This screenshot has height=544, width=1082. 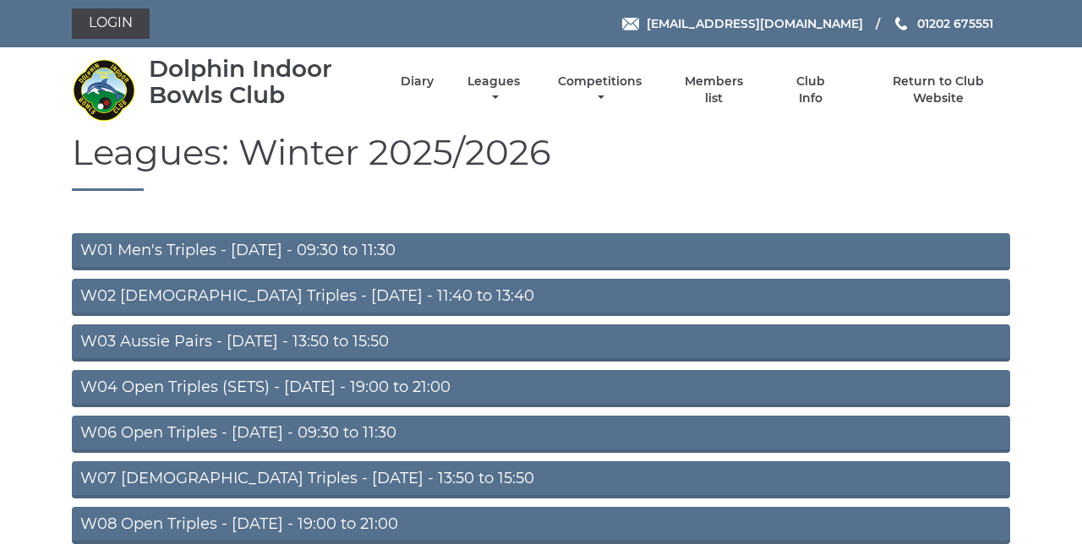 I want to click on a: Phone us 01202 675551, so click(x=942, y=24).